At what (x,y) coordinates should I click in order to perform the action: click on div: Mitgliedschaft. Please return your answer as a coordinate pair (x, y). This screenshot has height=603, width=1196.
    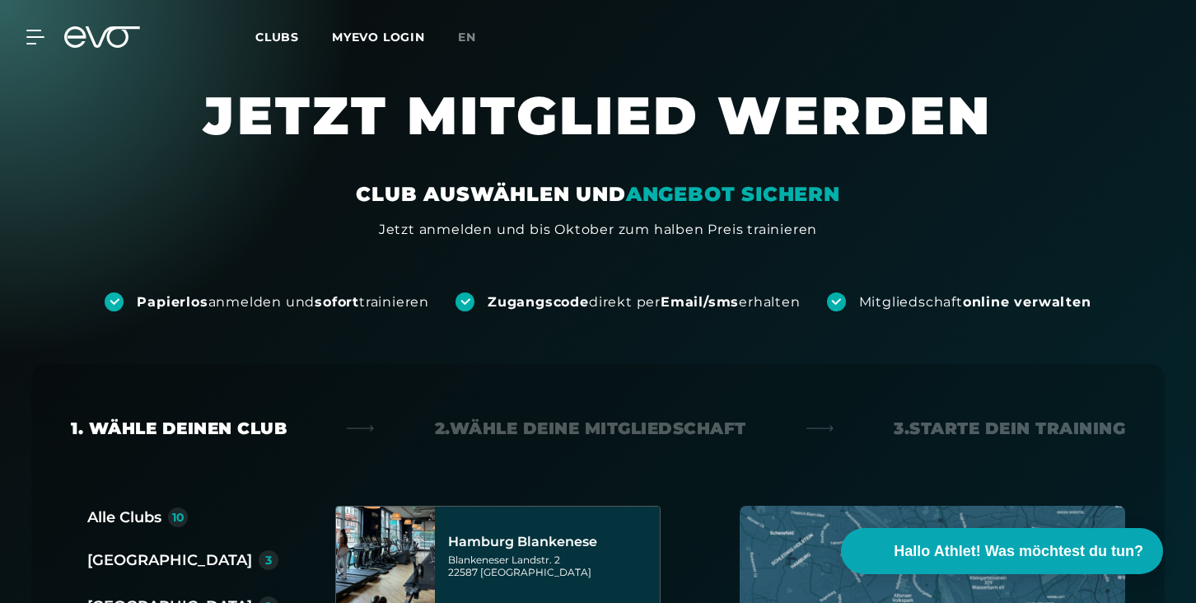
    Looking at the image, I should click on (975, 302).